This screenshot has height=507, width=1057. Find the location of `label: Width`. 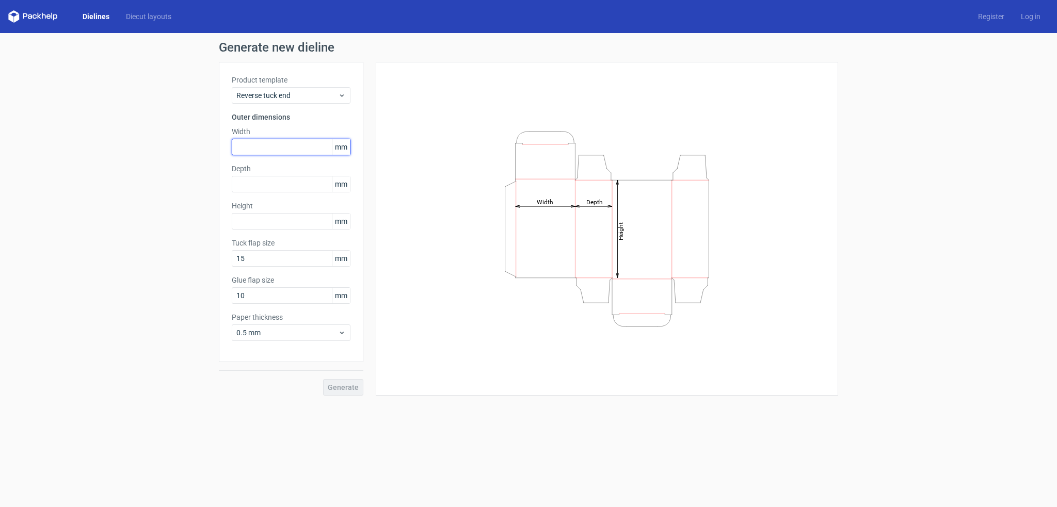

label: Width is located at coordinates (291, 132).